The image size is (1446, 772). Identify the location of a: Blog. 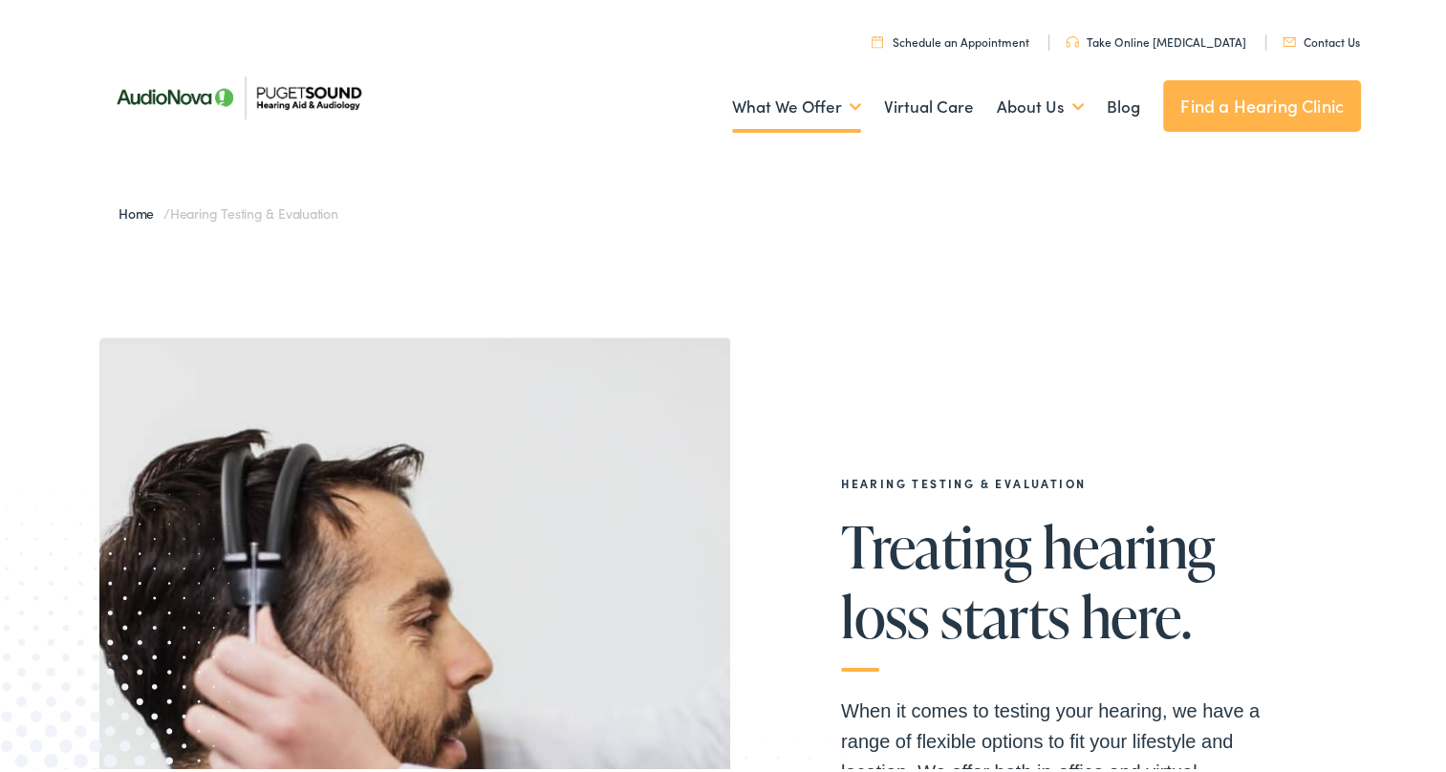
(1123, 103).